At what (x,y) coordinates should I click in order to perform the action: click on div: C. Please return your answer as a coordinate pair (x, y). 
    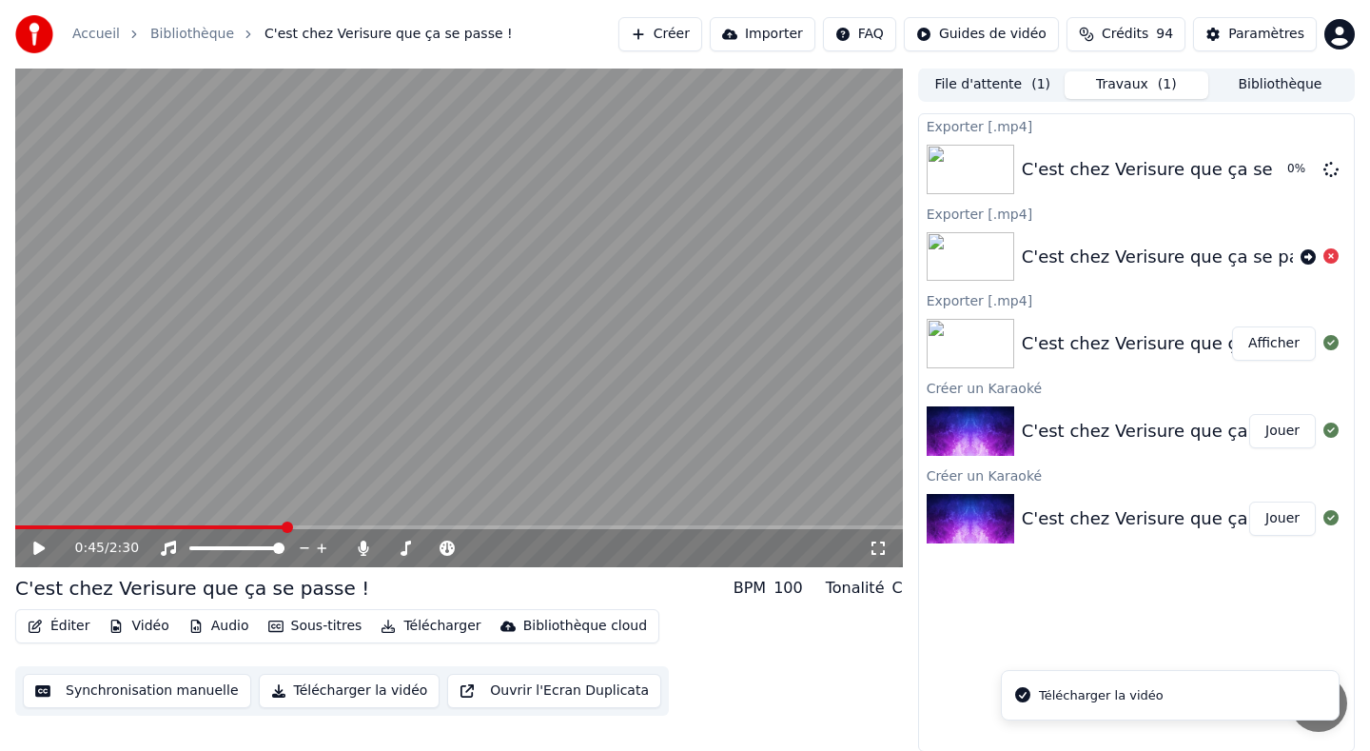
    Looking at the image, I should click on (896, 588).